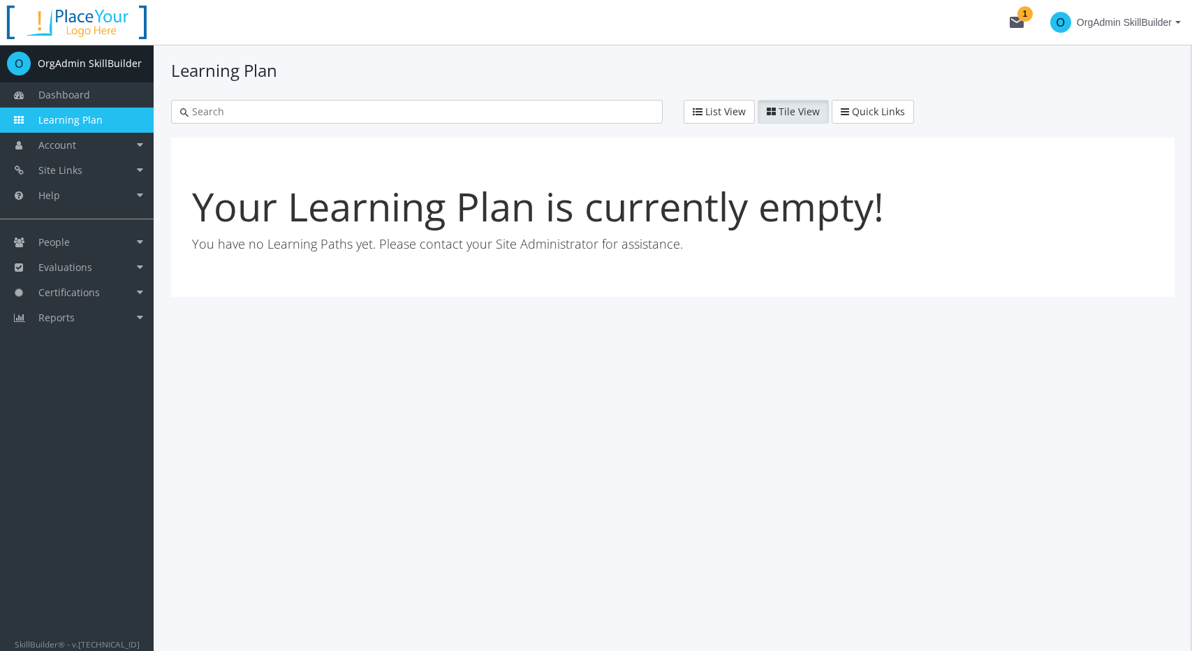  Describe the element at coordinates (69, 292) in the screenshot. I see `span: Certifications` at that location.